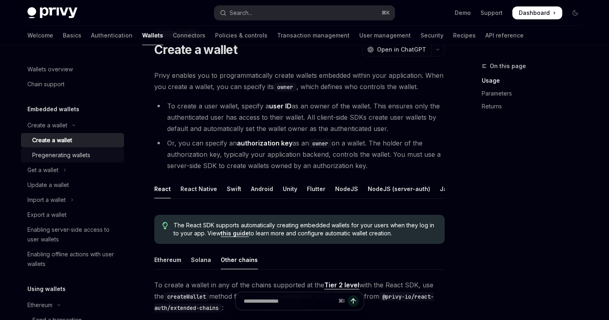 The width and height of the screenshot is (609, 320). What do you see at coordinates (289, 301) in the screenshot?
I see `input: Ask a question...` at bounding box center [289, 301].